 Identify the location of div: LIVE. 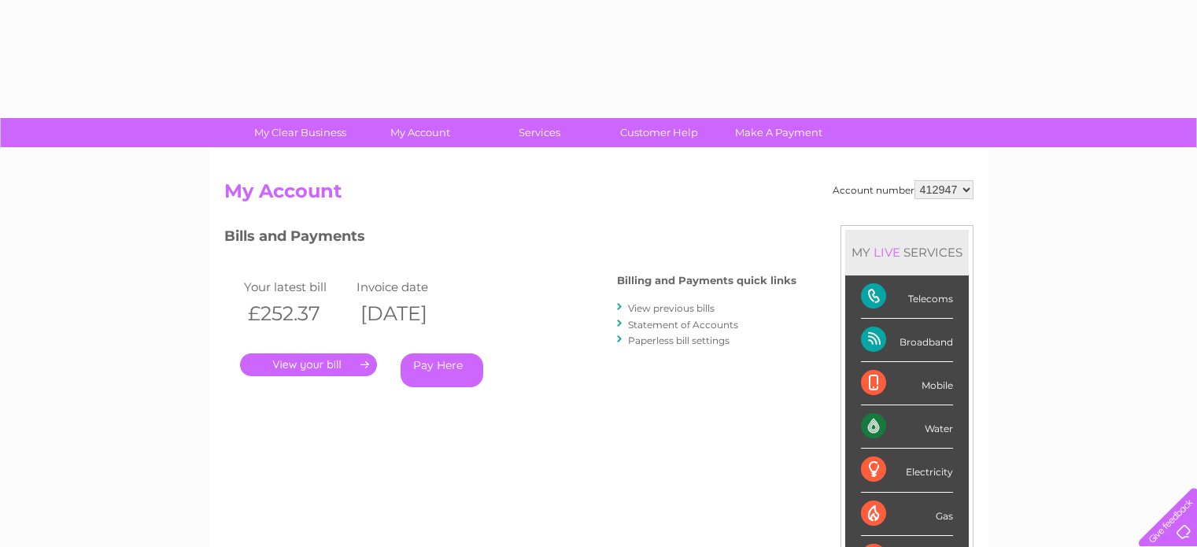
(887, 252).